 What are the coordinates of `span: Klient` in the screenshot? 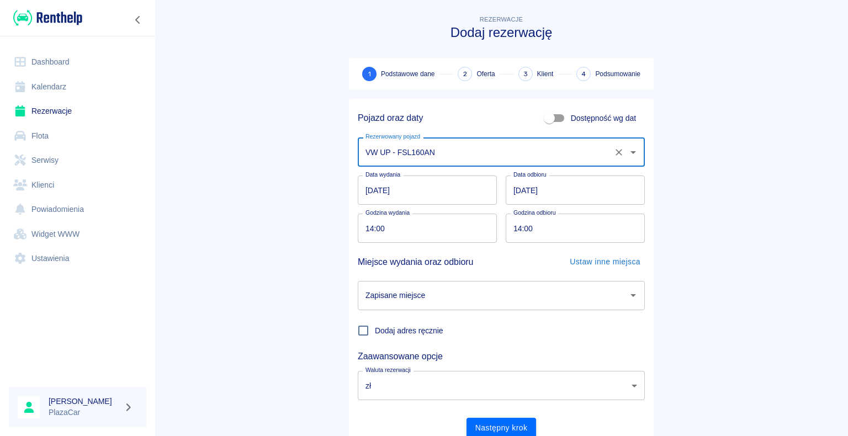 It's located at (546, 74).